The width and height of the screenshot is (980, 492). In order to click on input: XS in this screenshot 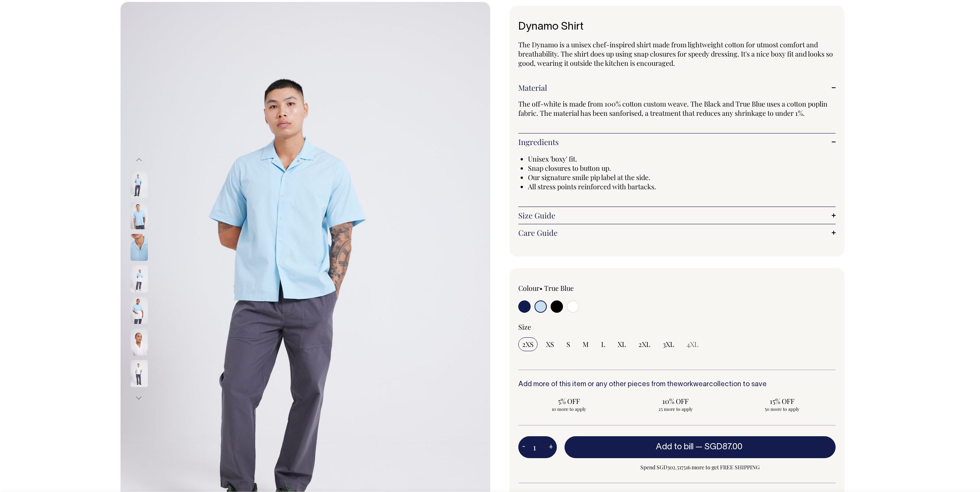, I will do `click(550, 345)`.